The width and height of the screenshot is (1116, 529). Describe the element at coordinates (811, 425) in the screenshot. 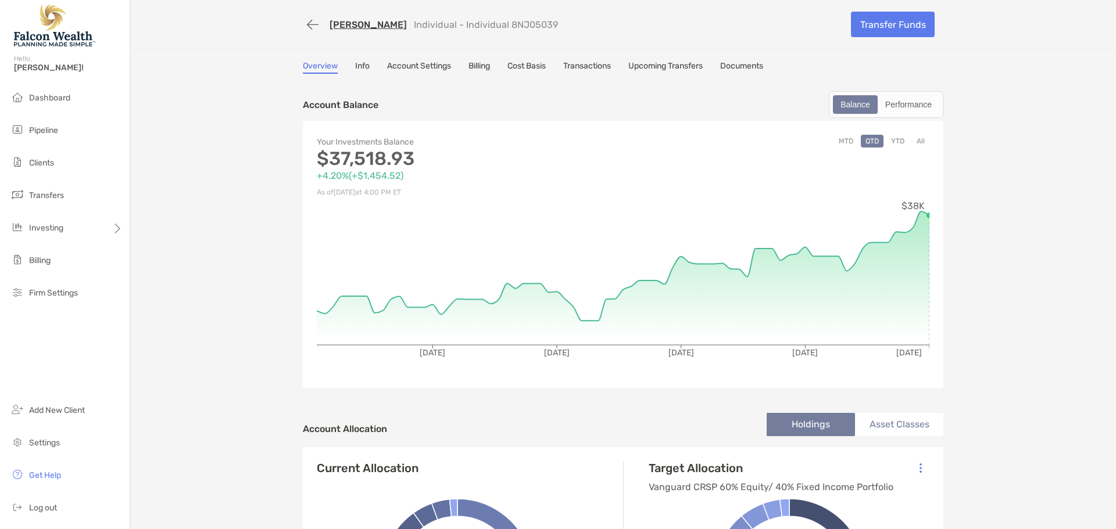

I see `li: Holdings` at that location.